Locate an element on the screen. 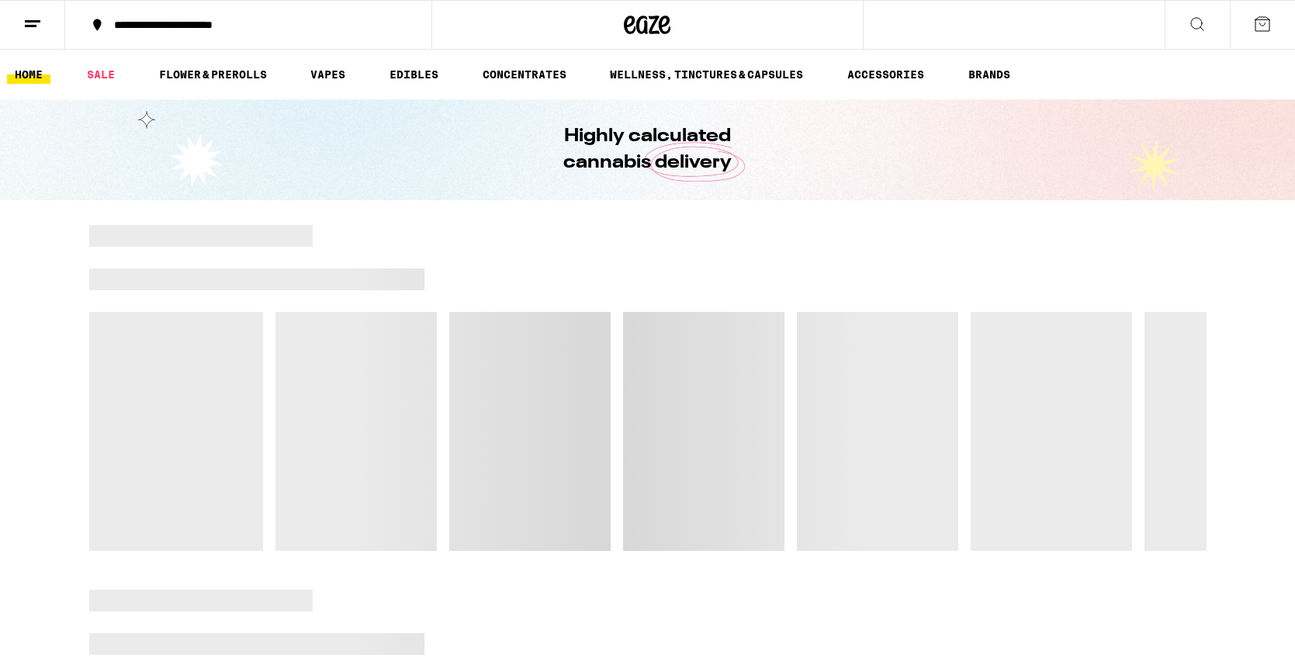 This screenshot has height=658, width=1295. a: HOME is located at coordinates (29, 74).